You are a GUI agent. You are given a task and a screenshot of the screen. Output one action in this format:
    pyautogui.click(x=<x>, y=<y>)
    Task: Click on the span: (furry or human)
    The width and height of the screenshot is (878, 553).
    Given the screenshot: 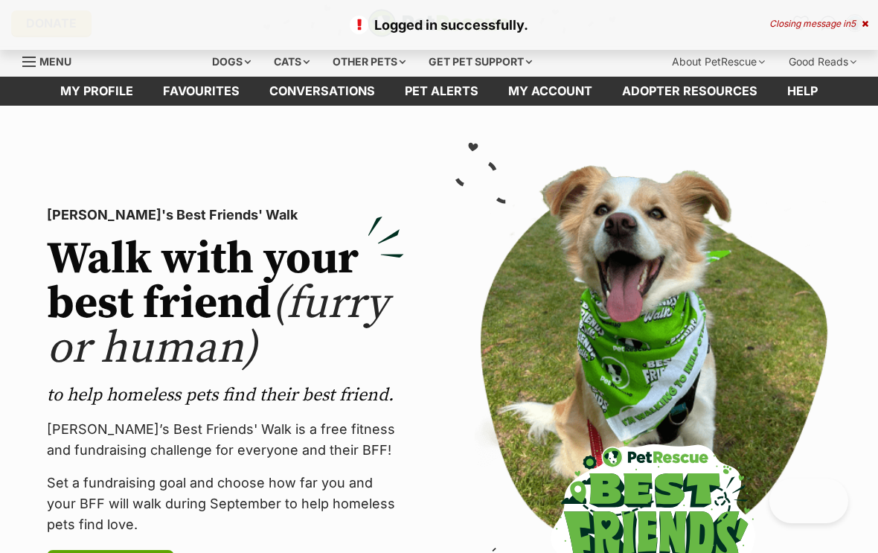 What is the action you would take?
    pyautogui.click(x=217, y=326)
    